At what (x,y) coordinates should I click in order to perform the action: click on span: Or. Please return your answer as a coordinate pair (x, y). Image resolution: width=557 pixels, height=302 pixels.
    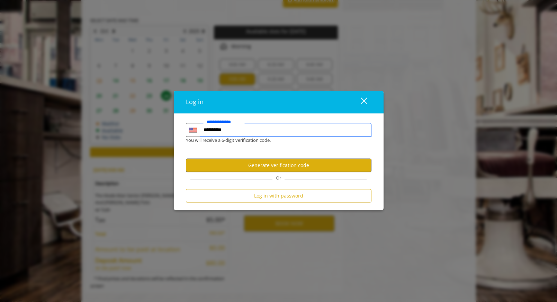
    Looking at the image, I should click on (279, 178).